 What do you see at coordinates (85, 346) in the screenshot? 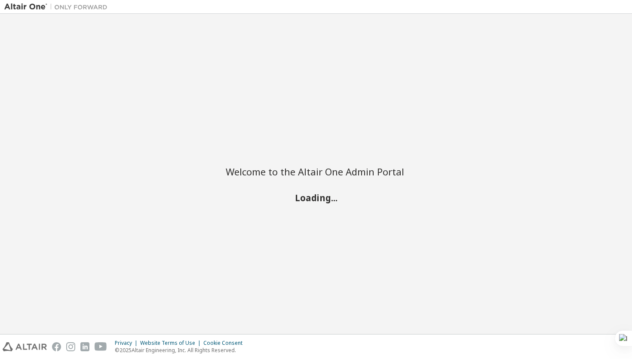
I see `img: linkedin.svg` at bounding box center [85, 346].